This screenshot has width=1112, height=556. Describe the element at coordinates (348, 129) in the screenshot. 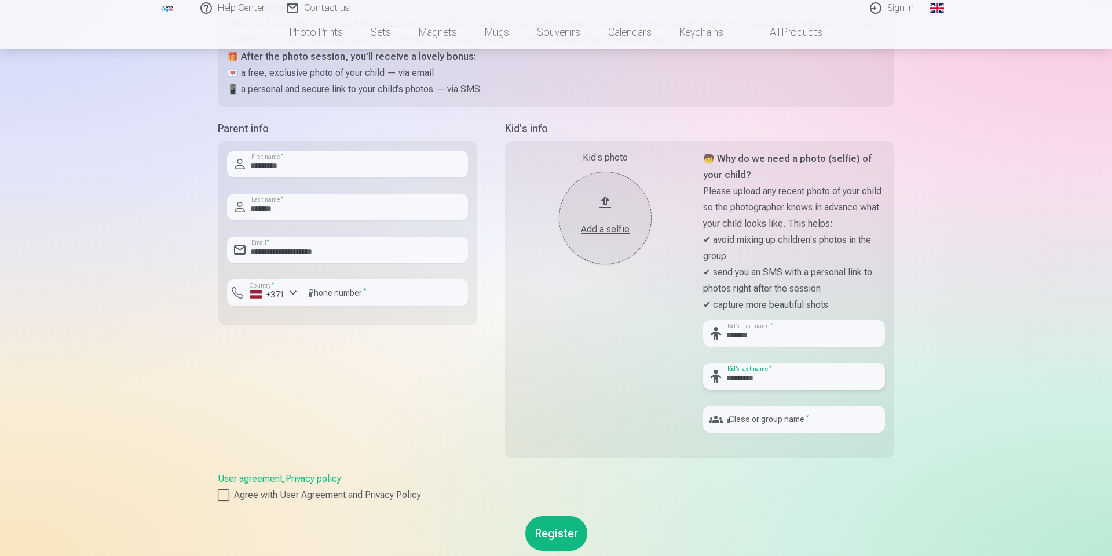

I see `h5: Parent info` at that location.